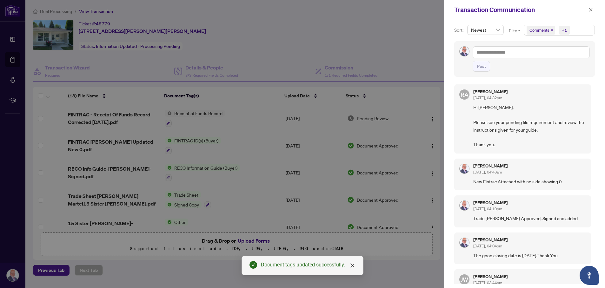 The height and width of the screenshot is (288, 605). What do you see at coordinates (459, 30) in the screenshot?
I see `p: Sort:` at bounding box center [459, 30].